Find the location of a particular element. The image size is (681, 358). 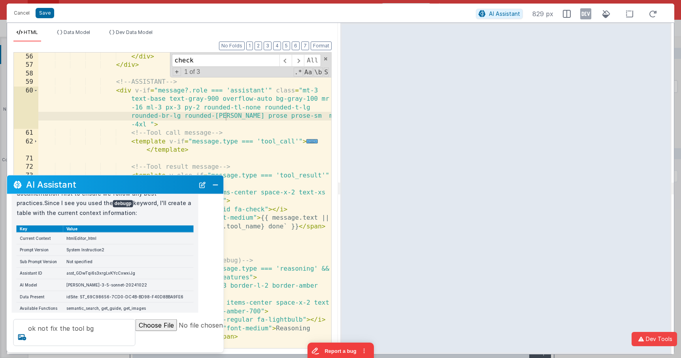

span: Alt-Enter is located at coordinates (312, 61).